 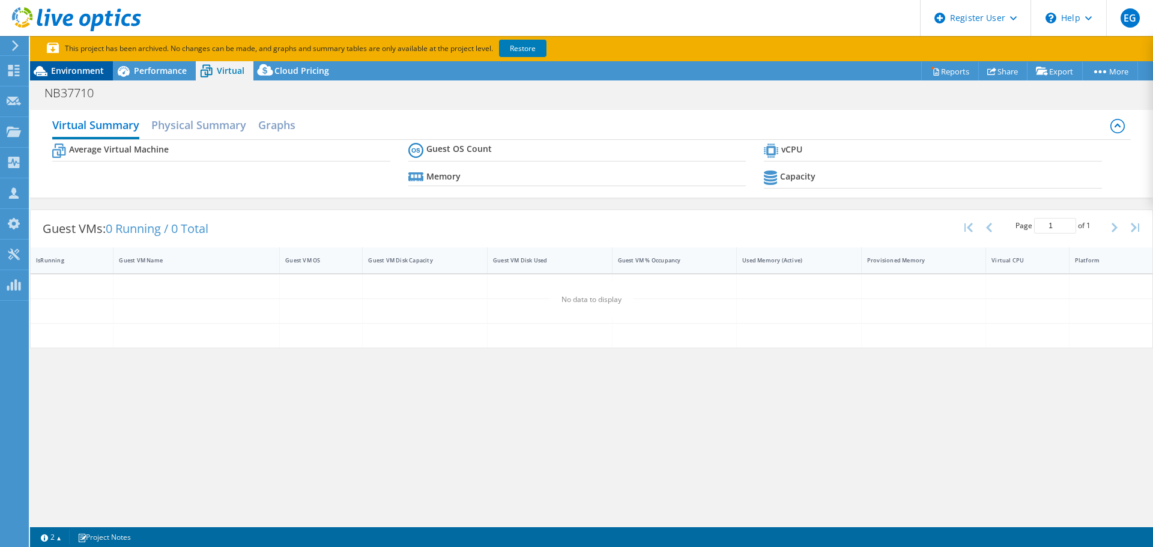 I want to click on b: Memory, so click(x=443, y=177).